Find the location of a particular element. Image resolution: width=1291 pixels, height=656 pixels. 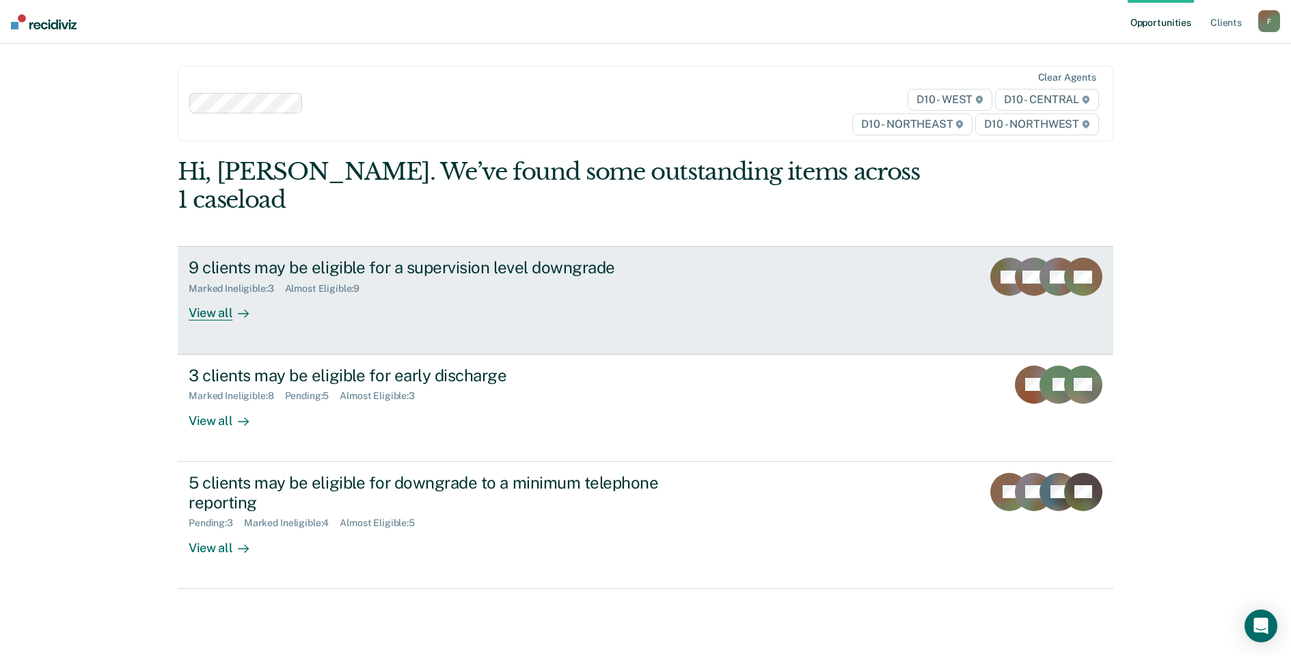

div: Marked Ineligible : 3 is located at coordinates (236, 288).